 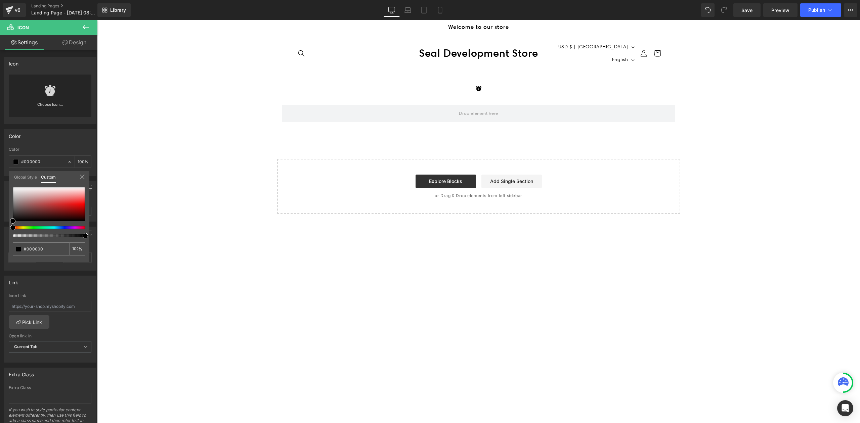 What do you see at coordinates (26, 177) in the screenshot?
I see `a: Global Style` at bounding box center [26, 177].